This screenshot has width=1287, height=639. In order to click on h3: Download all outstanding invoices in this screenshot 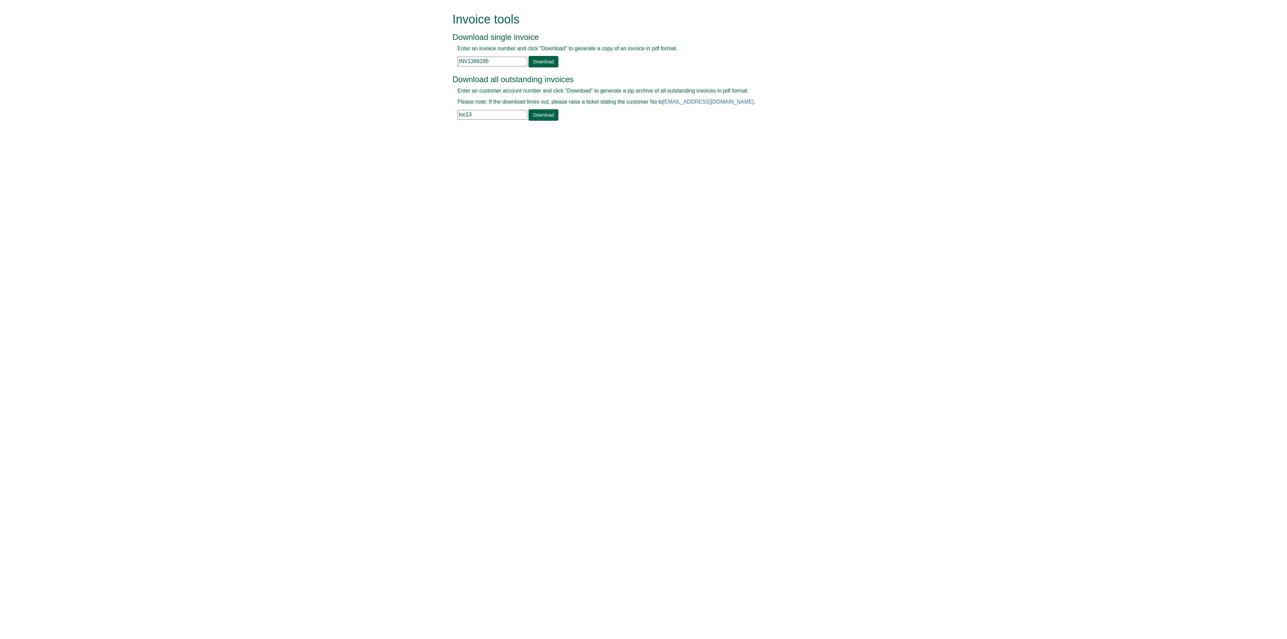, I will do `click(636, 79)`.